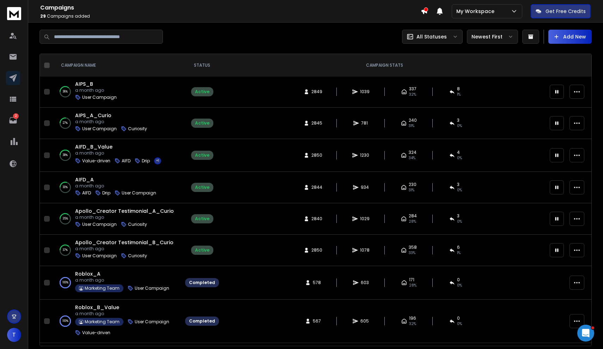 This screenshot has width=603, height=349. Describe the element at coordinates (413, 285) in the screenshot. I see `span: 28 %` at that location.